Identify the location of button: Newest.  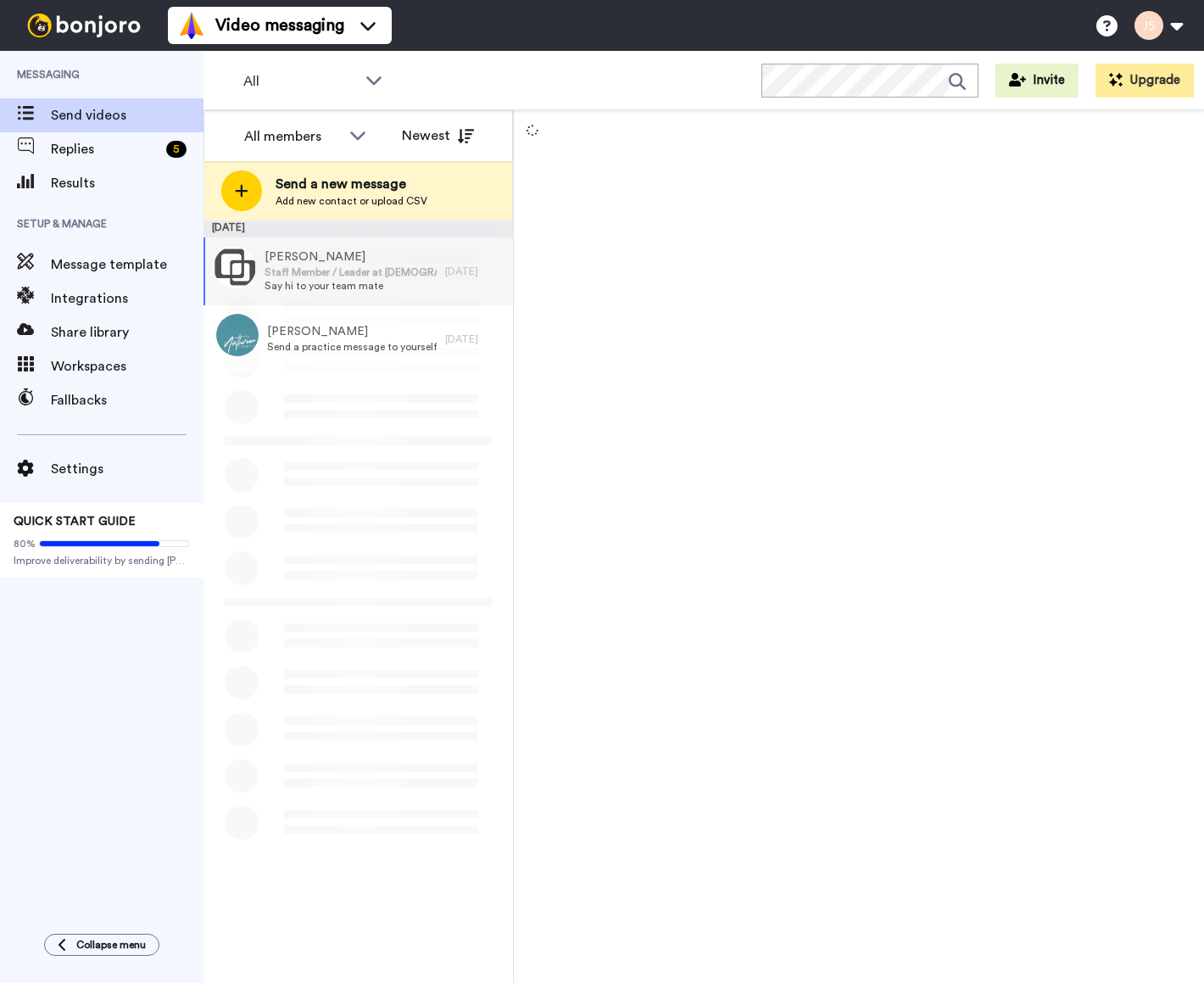
(437, 136).